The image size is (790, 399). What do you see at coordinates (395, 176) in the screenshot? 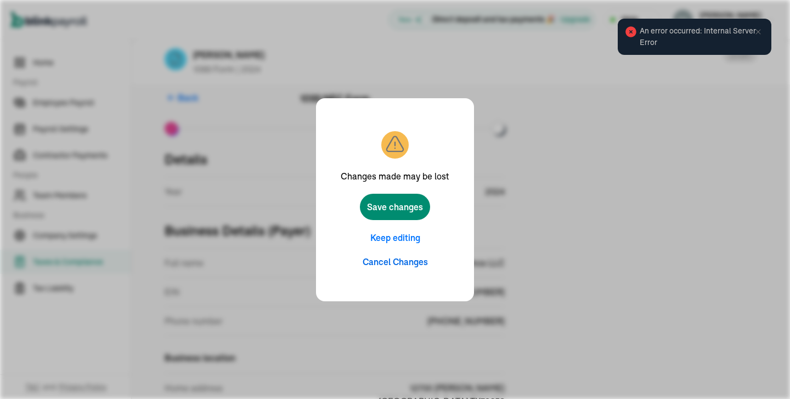
I see `h2: Changes made may be lost` at bounding box center [395, 176].